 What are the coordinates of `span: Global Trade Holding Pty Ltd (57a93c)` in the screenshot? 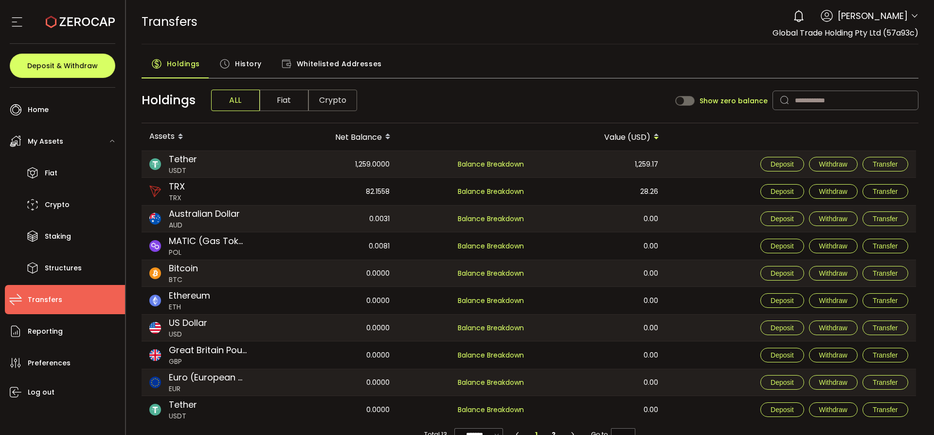 It's located at (846, 33).